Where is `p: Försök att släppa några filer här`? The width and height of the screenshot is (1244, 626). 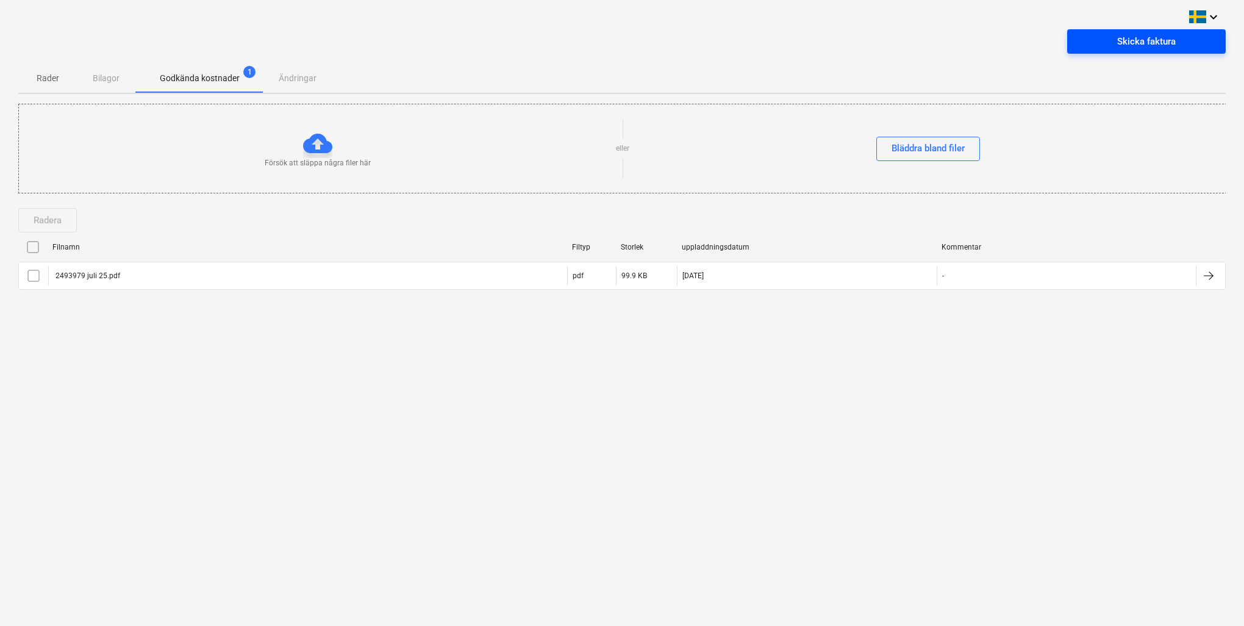
p: Försök att släppa några filer här is located at coordinates (318, 163).